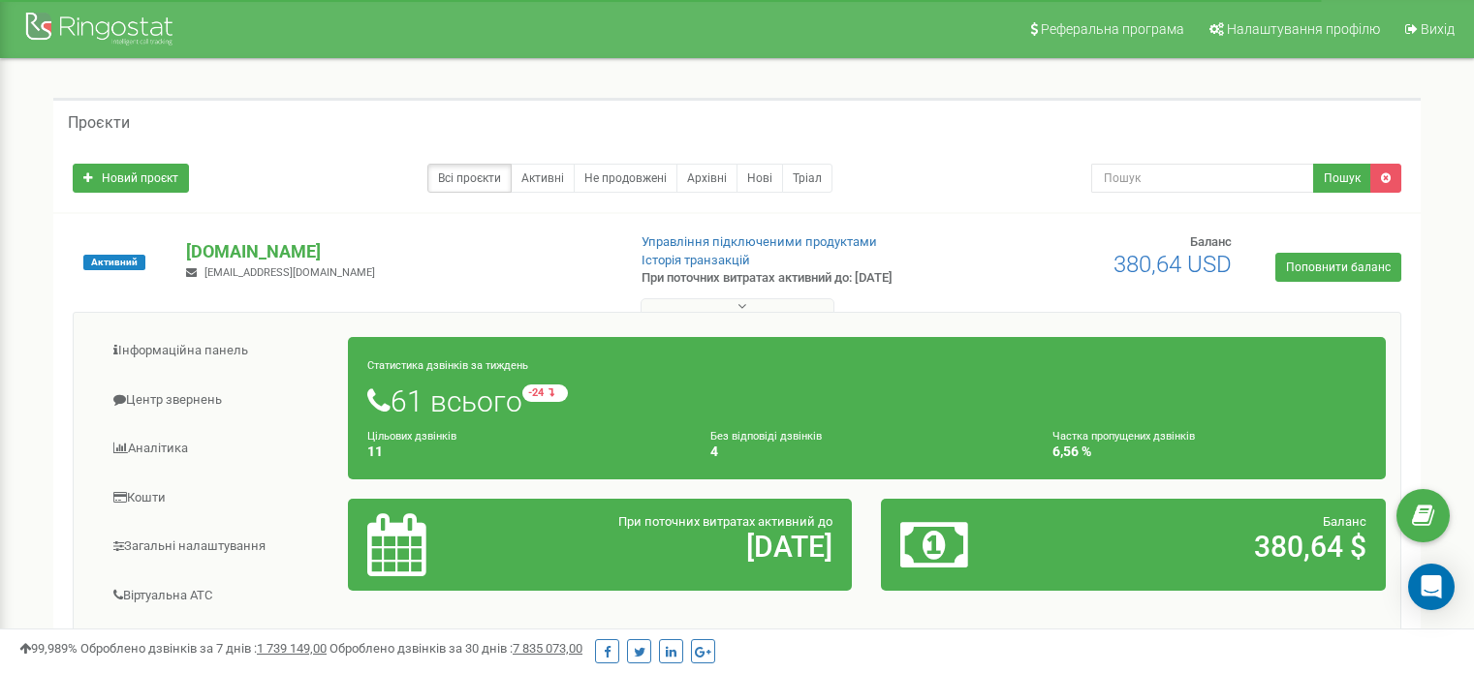 The width and height of the screenshot is (1474, 673). I want to click on div: Open Intercom Messenger, so click(1431, 587).